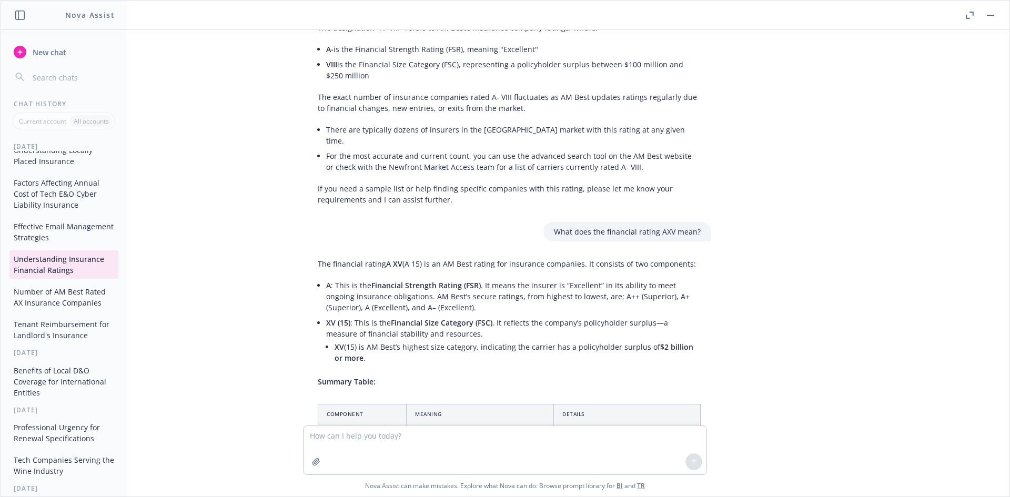  I want to click on span: New chat, so click(48, 52).